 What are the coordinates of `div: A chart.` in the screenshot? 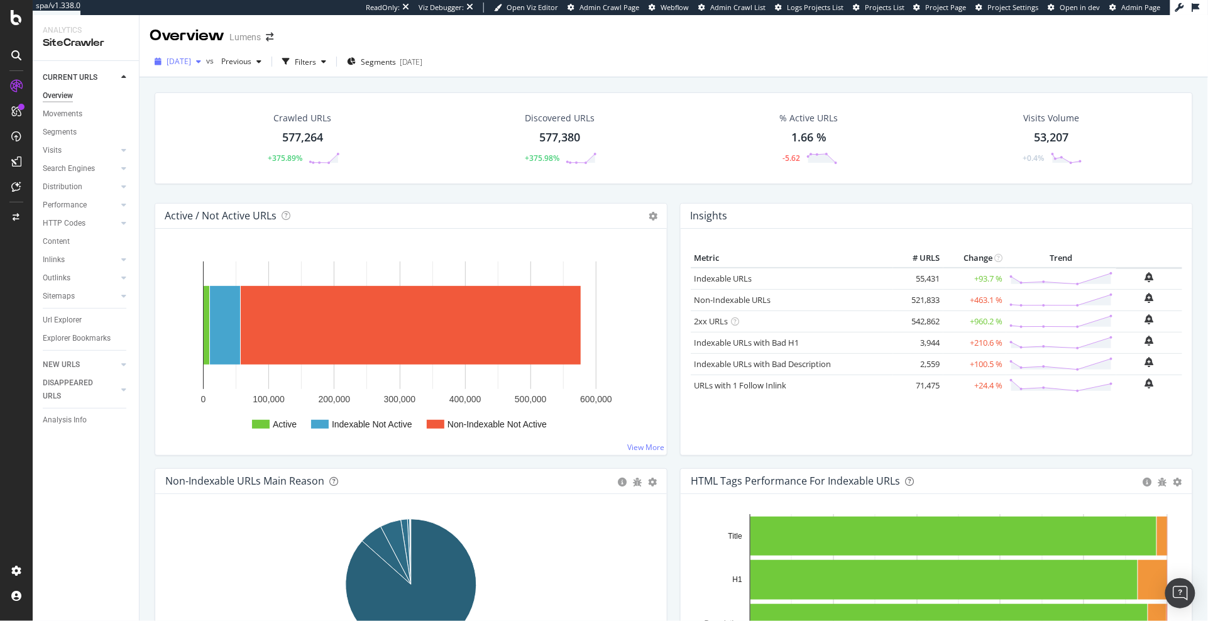 It's located at (411, 347).